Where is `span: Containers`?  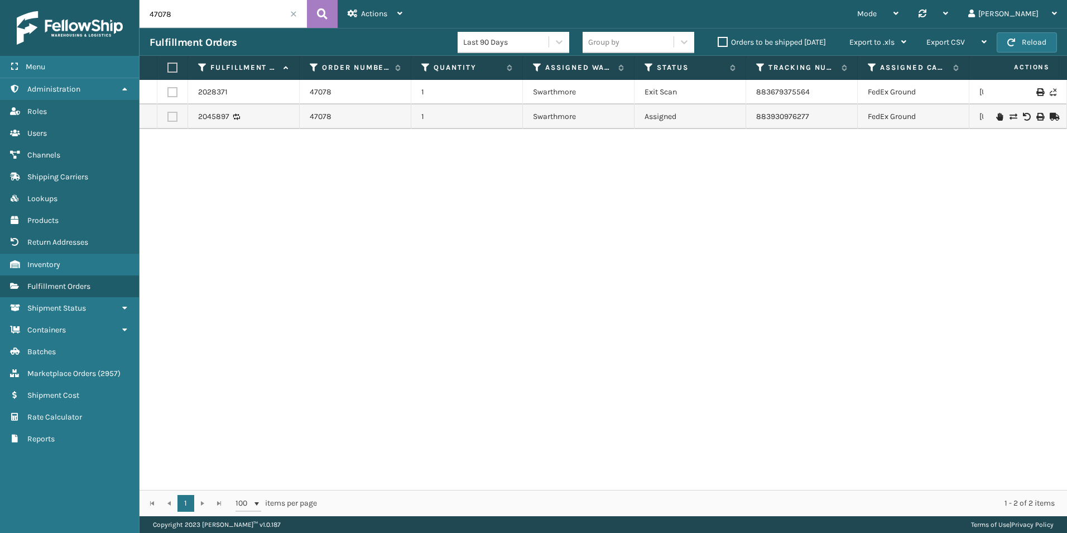
span: Containers is located at coordinates (46, 329).